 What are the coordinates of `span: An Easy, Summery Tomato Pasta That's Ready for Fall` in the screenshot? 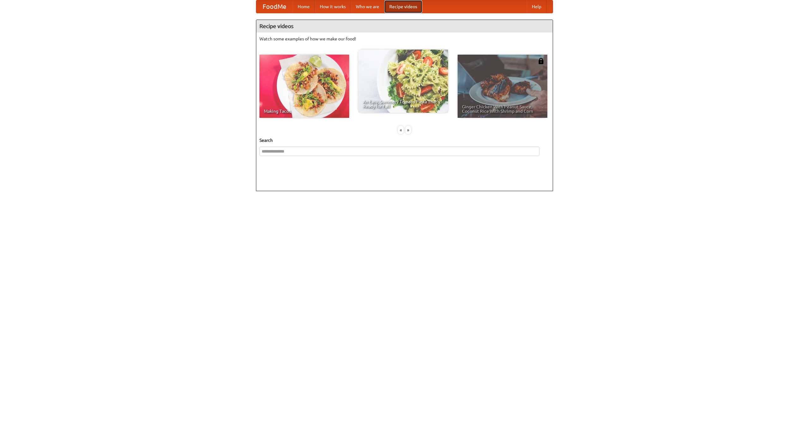 It's located at (403, 104).